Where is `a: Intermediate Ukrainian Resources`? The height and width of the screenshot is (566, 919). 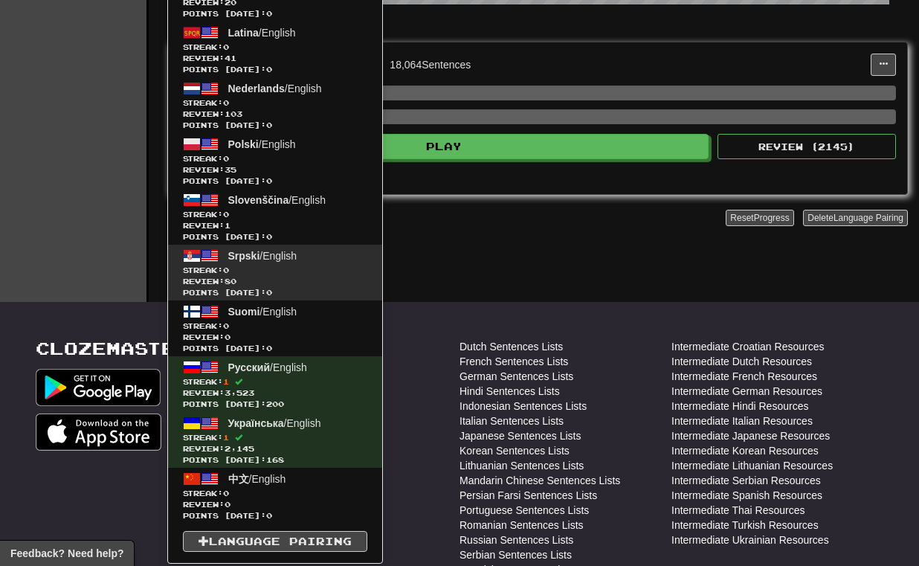
a: Intermediate Ukrainian Resources is located at coordinates (750, 540).